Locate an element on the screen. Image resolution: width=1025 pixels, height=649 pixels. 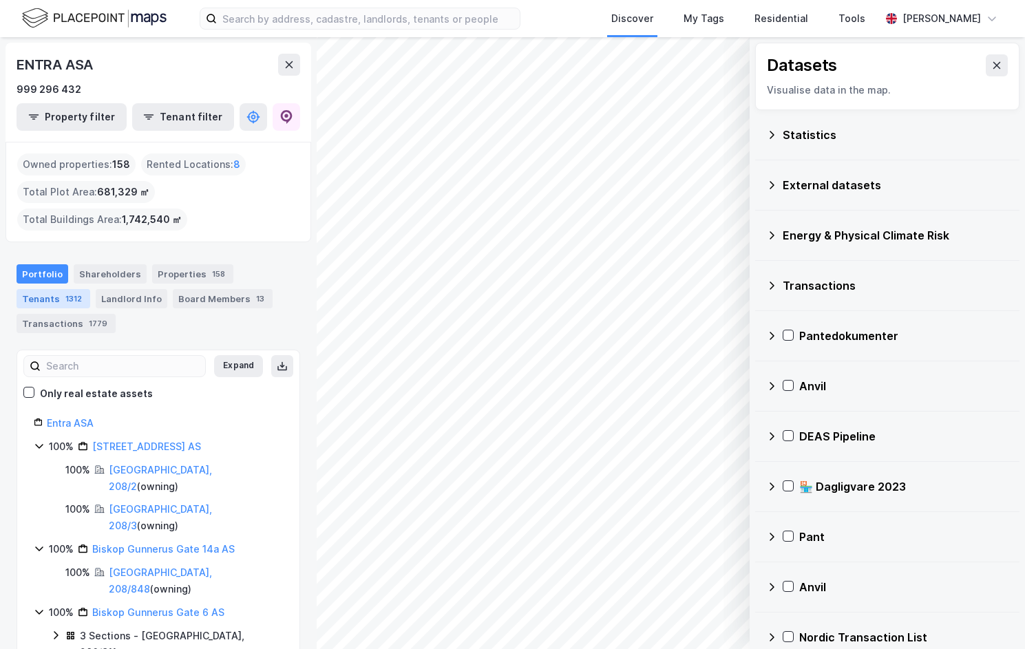
div: Statistics is located at coordinates (895, 135).